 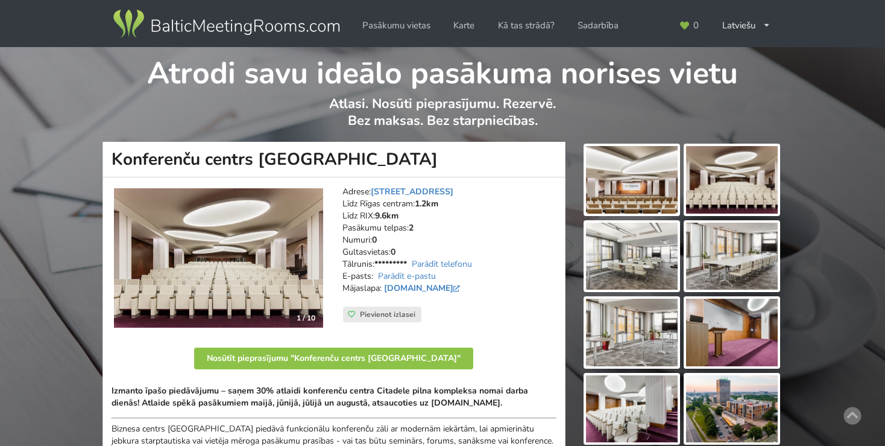 What do you see at coordinates (442, 118) in the screenshot?
I see `p: Atlasi. Nosūti pieprasījumu. Rezervē. Bez maksas. Bez starpniecības.` at bounding box center [442, 118].